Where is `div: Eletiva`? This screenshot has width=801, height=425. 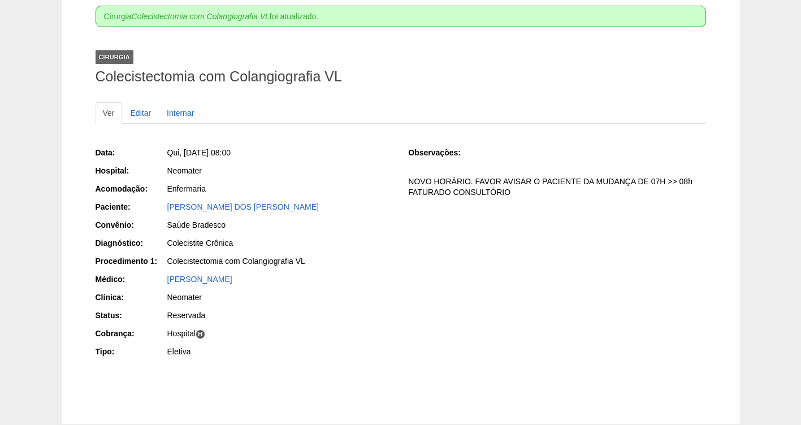 div: Eletiva is located at coordinates (280, 352).